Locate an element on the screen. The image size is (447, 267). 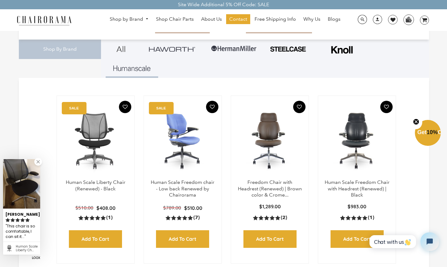
a: Human Scale Freedom chair - Low back Renewed by Chairorama is located at coordinates (183, 189).